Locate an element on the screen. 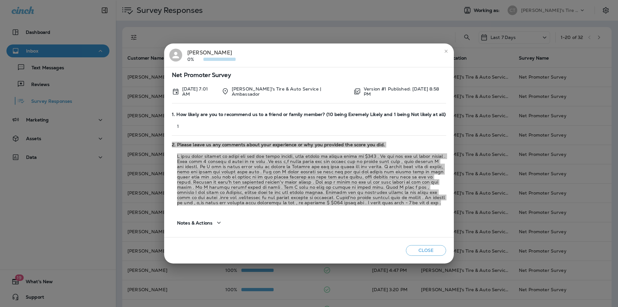  span: Notes & Actions is located at coordinates (195, 223).